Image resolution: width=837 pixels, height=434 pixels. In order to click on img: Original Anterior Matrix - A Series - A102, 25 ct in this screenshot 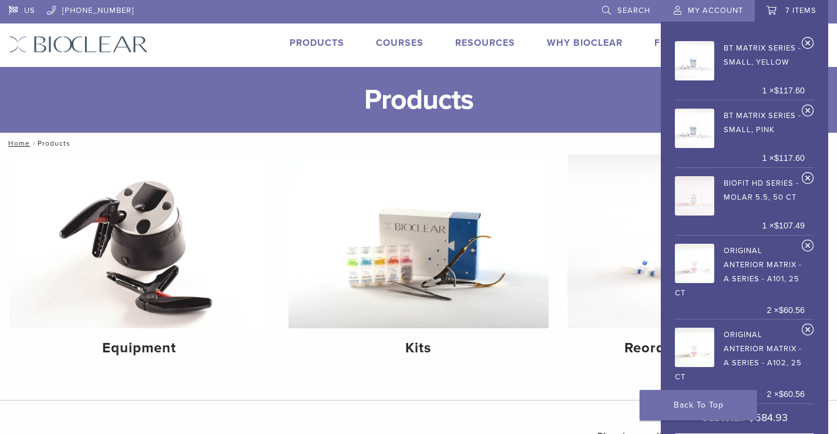, I will do `click(694, 347)`.